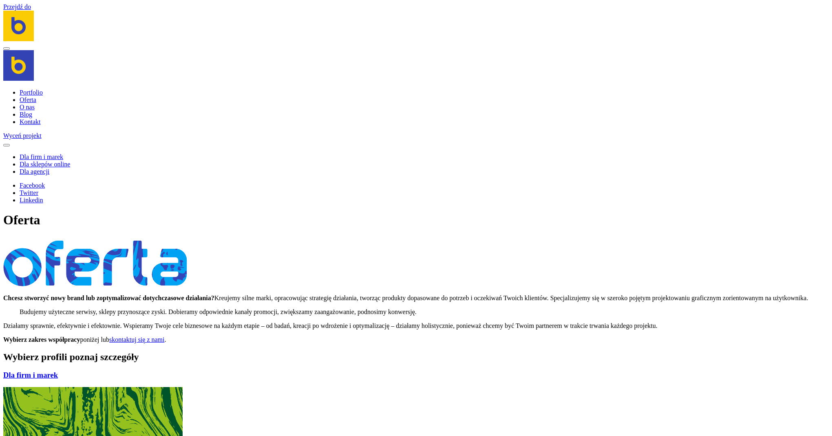 The width and height of the screenshot is (832, 436). Describe the element at coordinates (416, 326) in the screenshot. I see `p: Działamy sprawnie, efektywnie i efektownie. Wspieramy Twoje cele biznesowe na każdym etapie – od ...` at that location.